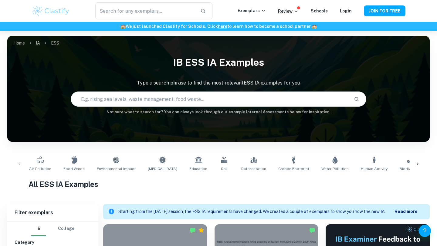 This screenshot has width=437, height=246. I want to click on h6: Filter exemplars, so click(53, 213).